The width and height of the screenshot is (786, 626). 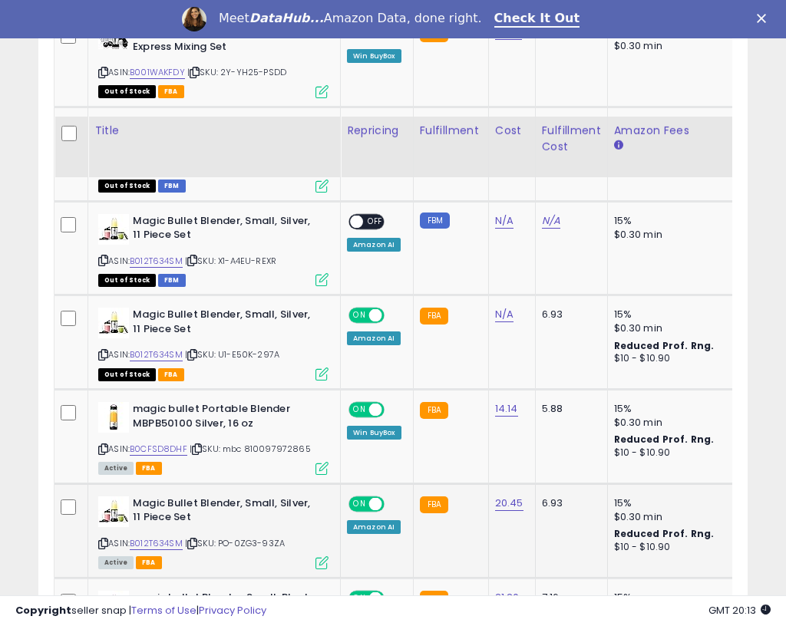 What do you see at coordinates (226, 418) in the screenshot?
I see `b: magic bullet Portable Blender MBPB50100 Silver, 16 oz` at bounding box center [226, 418].